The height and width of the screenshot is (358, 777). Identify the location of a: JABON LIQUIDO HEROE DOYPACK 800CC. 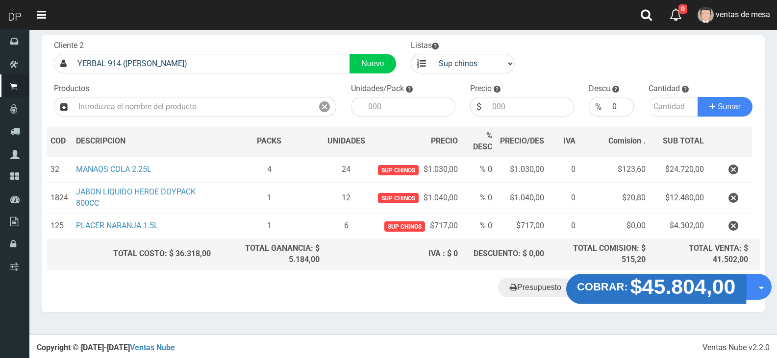
(136, 198).